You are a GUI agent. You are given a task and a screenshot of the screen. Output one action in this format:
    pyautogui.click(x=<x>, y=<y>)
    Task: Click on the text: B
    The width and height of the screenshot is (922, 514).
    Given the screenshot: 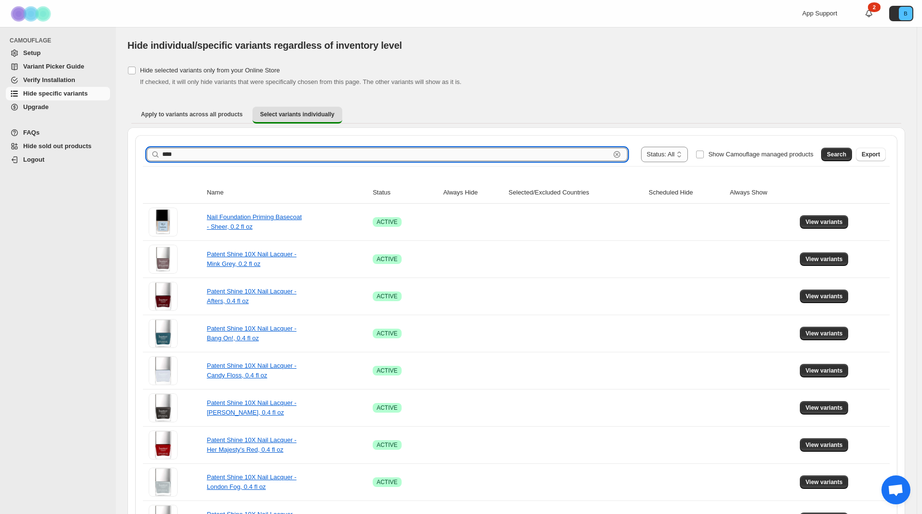 What is the action you would take?
    pyautogui.click(x=905, y=14)
    